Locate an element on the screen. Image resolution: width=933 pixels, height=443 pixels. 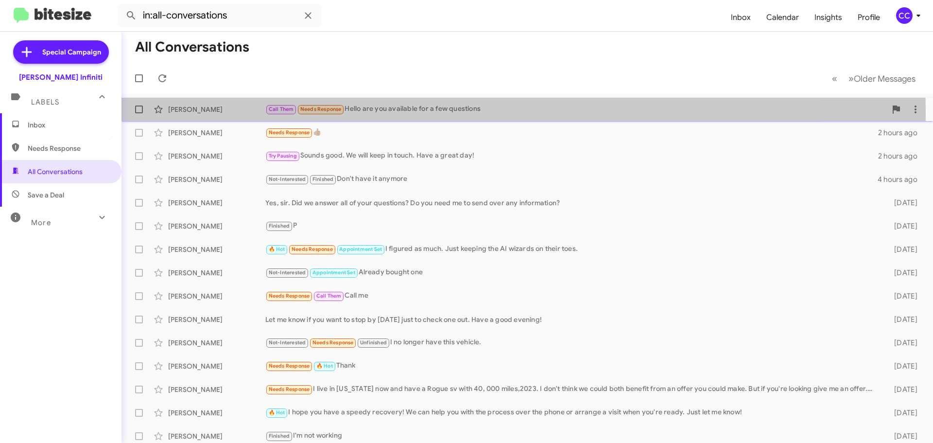
div: I no longer have this vehicle. is located at coordinates (572, 342).